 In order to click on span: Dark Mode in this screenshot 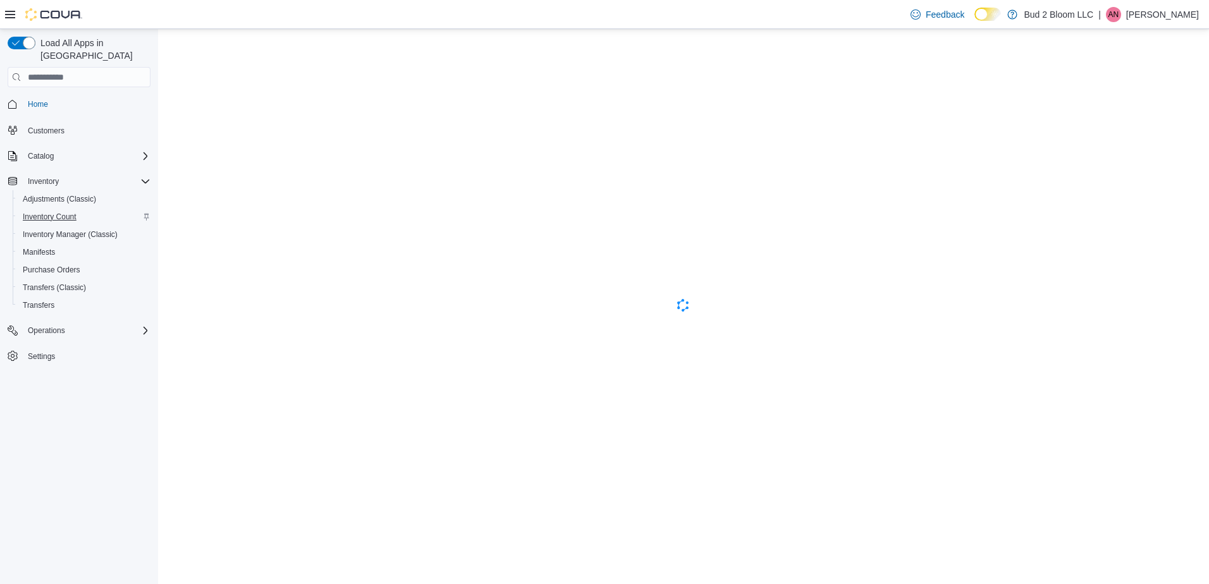, I will do `click(974, 21)`.